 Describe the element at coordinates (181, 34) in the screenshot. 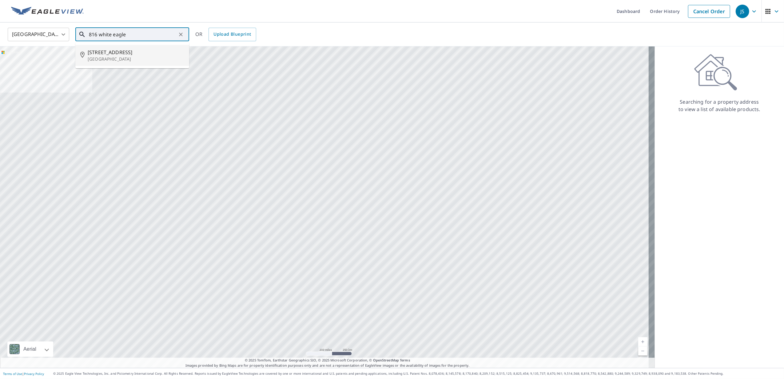

I see `button: Clear` at that location.